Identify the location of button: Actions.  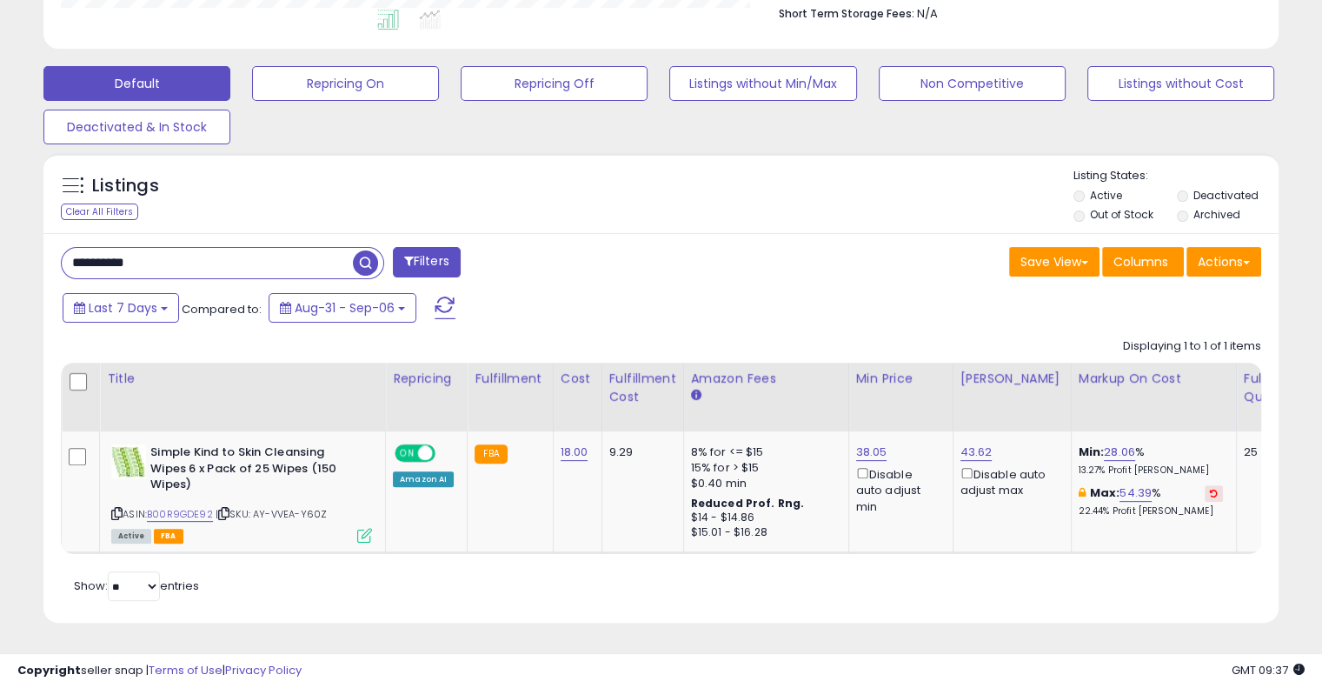
(1224, 262).